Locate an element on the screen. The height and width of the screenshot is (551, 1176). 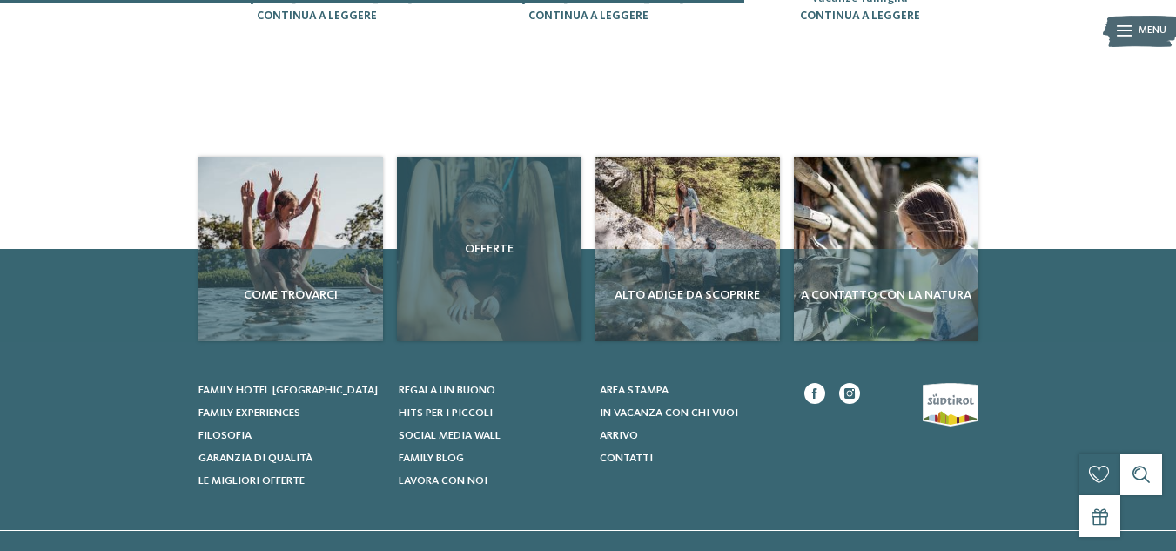
a: Family Blog is located at coordinates (490, 459).